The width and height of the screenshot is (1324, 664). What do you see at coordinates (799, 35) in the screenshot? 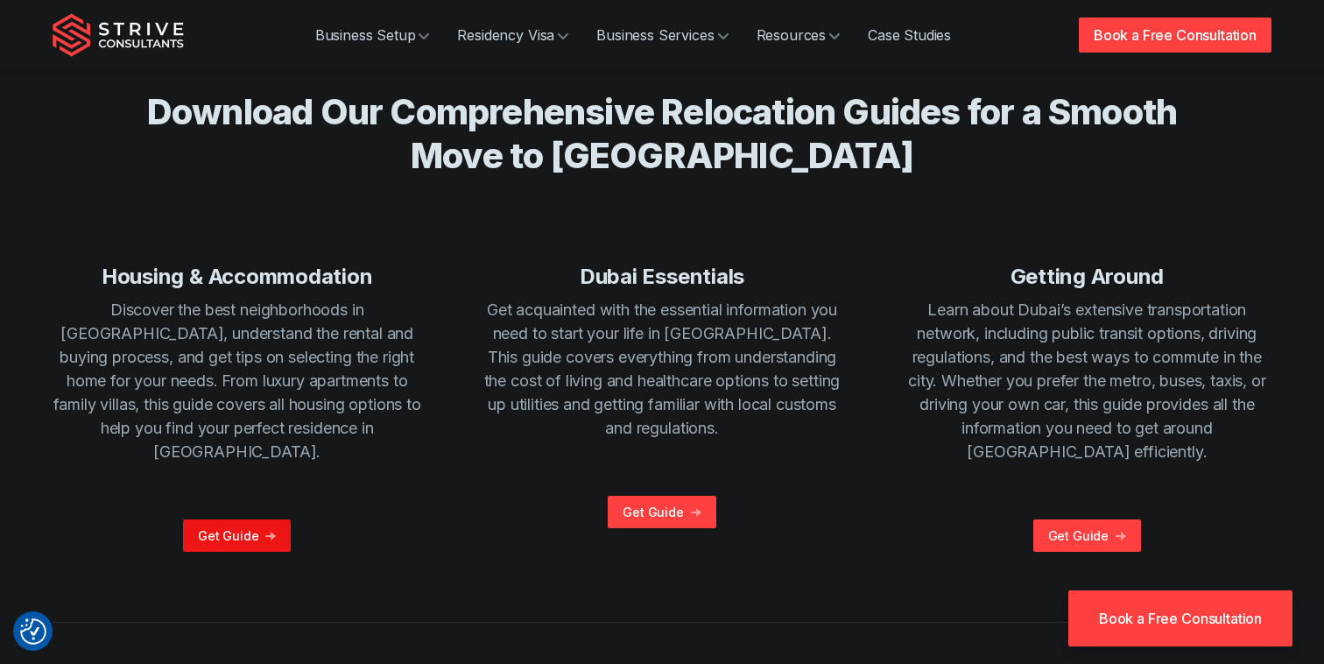
I see `a: Resources` at bounding box center [799, 35].